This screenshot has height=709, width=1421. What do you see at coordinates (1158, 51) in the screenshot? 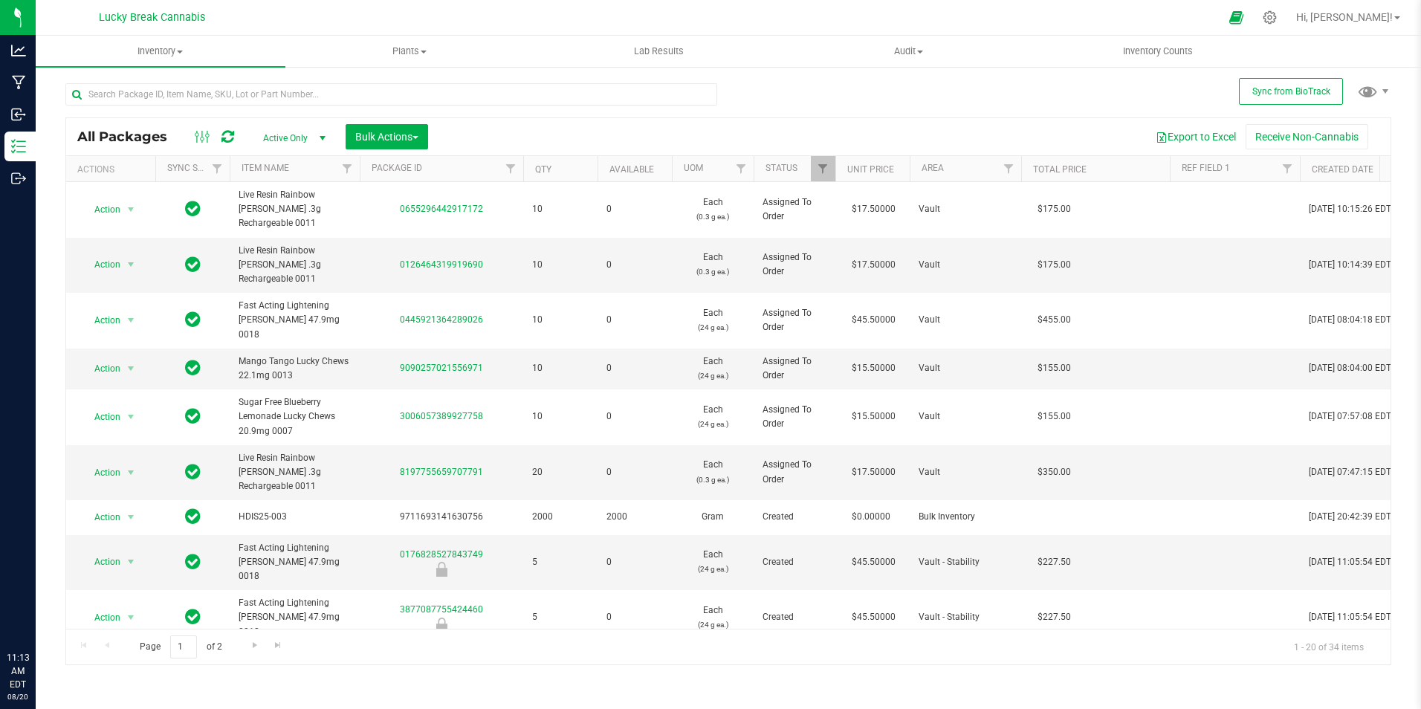
I see `a: Inventory Counts` at bounding box center [1158, 51].